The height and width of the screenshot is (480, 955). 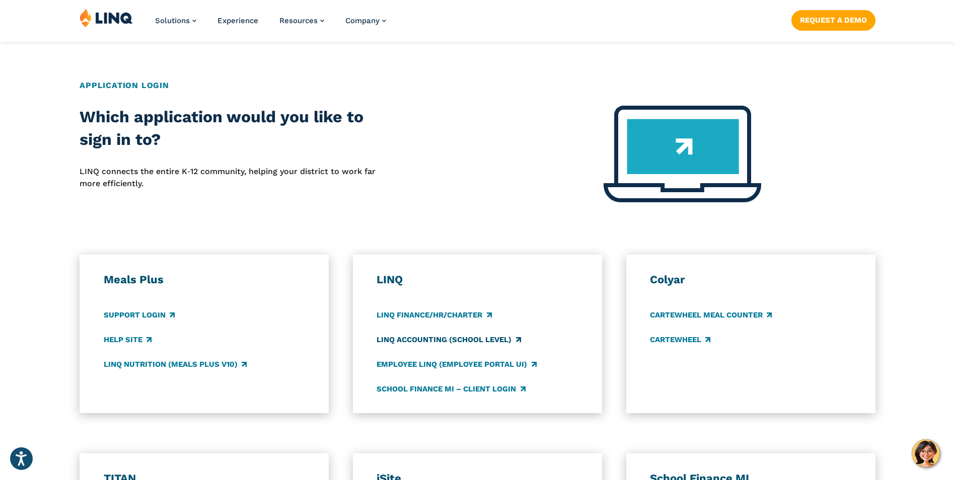 I want to click on span: Experience, so click(x=238, y=21).